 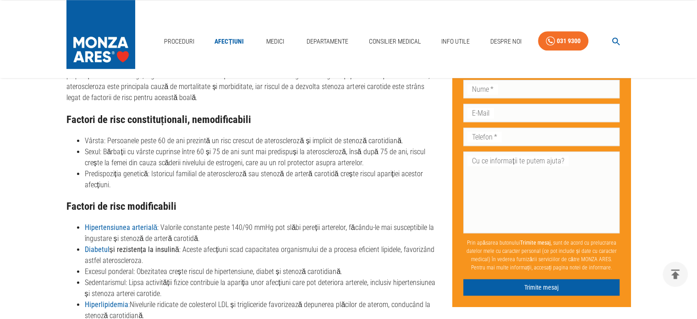 What do you see at coordinates (261, 157) in the screenshot?
I see `li: Sexul: Bărbații cu vârste cuprinse între 60 și 75 de ani sunt mai predispuși la ateroscleroză, în...` at bounding box center [261, 157].